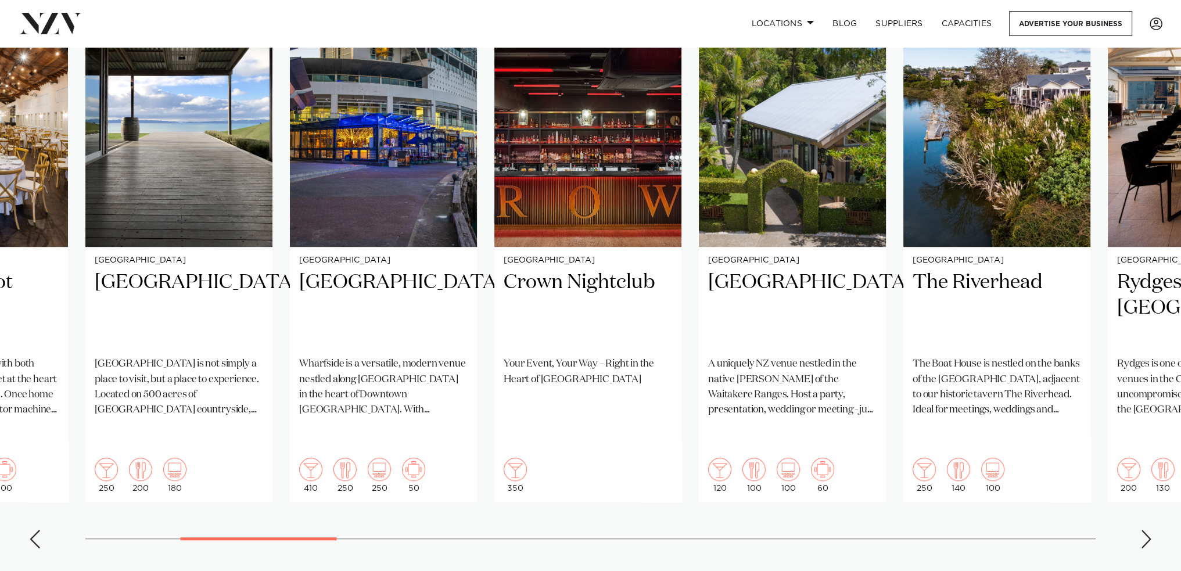 The width and height of the screenshot is (1181, 571). I want to click on div: 120, so click(720, 475).